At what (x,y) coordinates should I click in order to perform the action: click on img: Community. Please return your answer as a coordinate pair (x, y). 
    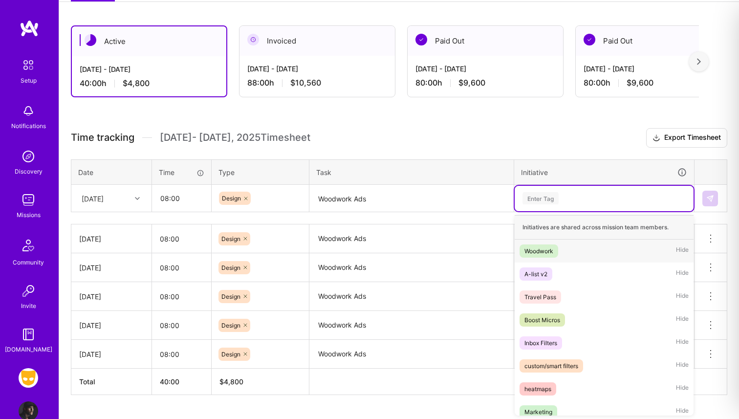
    Looking at the image, I should click on (28, 245).